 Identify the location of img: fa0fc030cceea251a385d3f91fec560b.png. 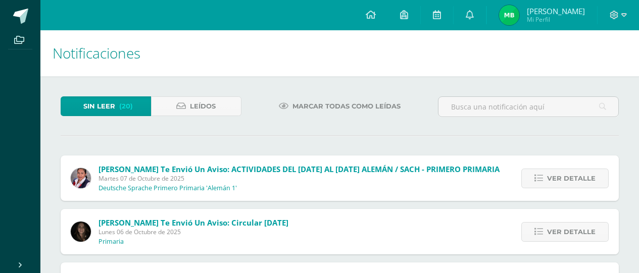
(81, 178).